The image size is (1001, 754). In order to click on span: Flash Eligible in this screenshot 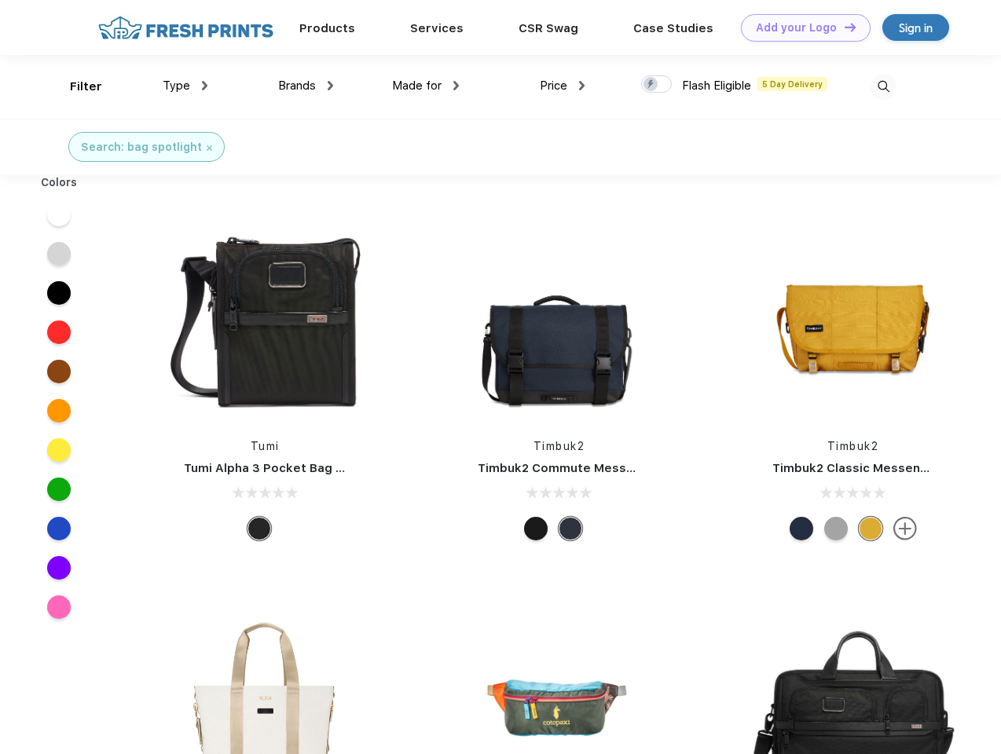, I will do `click(716, 86)`.